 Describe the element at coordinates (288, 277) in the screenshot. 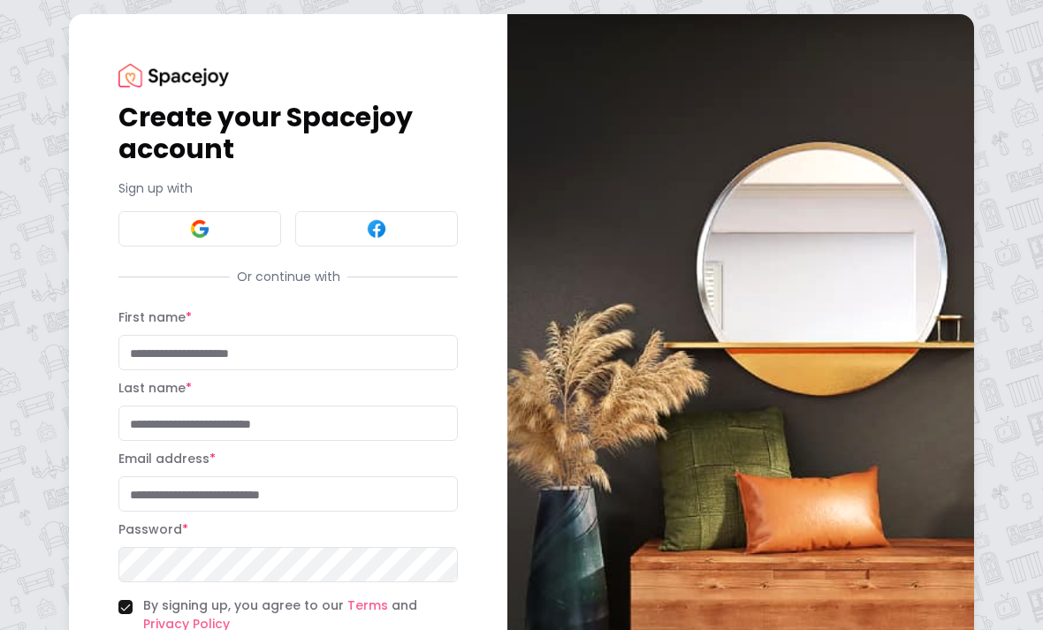

I see `span: Or continue with` at that location.